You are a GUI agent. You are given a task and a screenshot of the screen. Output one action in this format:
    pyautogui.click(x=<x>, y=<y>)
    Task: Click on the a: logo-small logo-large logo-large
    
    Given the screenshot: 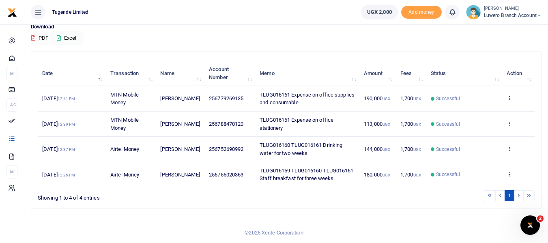 What is the action you would take?
    pyautogui.click(x=12, y=12)
    